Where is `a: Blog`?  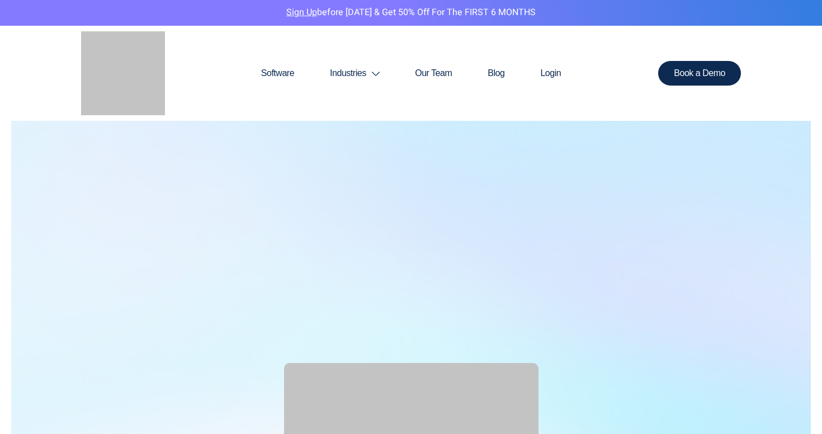 a: Blog is located at coordinates (496, 73).